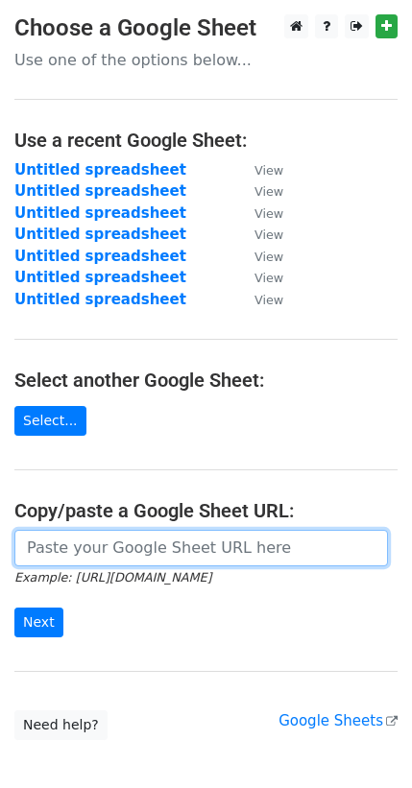 The width and height of the screenshot is (412, 788). I want to click on h3: Choose a Google Sheet, so click(205, 28).